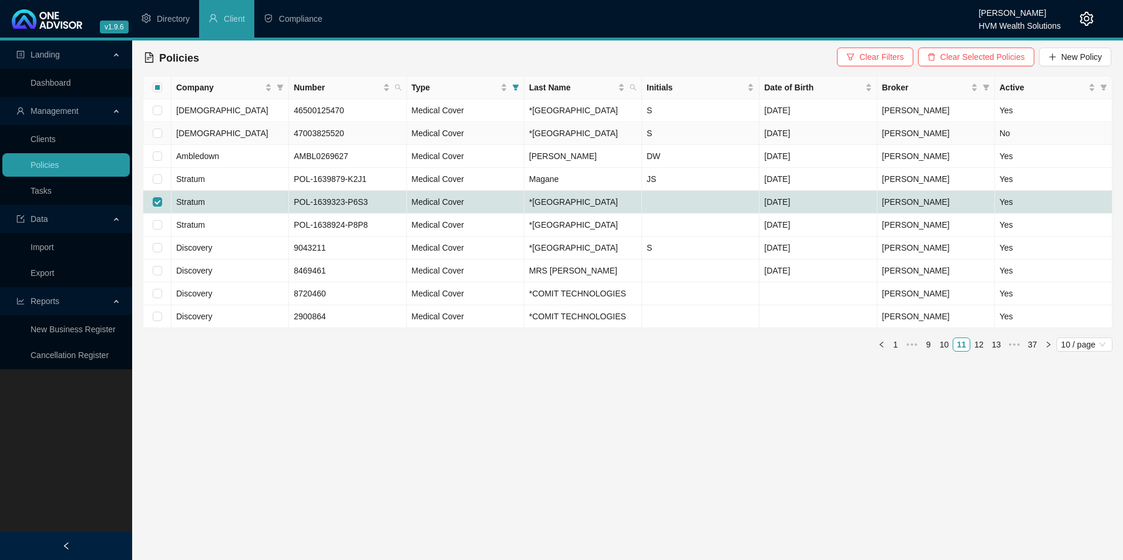  I want to click on li: 10, so click(944, 345).